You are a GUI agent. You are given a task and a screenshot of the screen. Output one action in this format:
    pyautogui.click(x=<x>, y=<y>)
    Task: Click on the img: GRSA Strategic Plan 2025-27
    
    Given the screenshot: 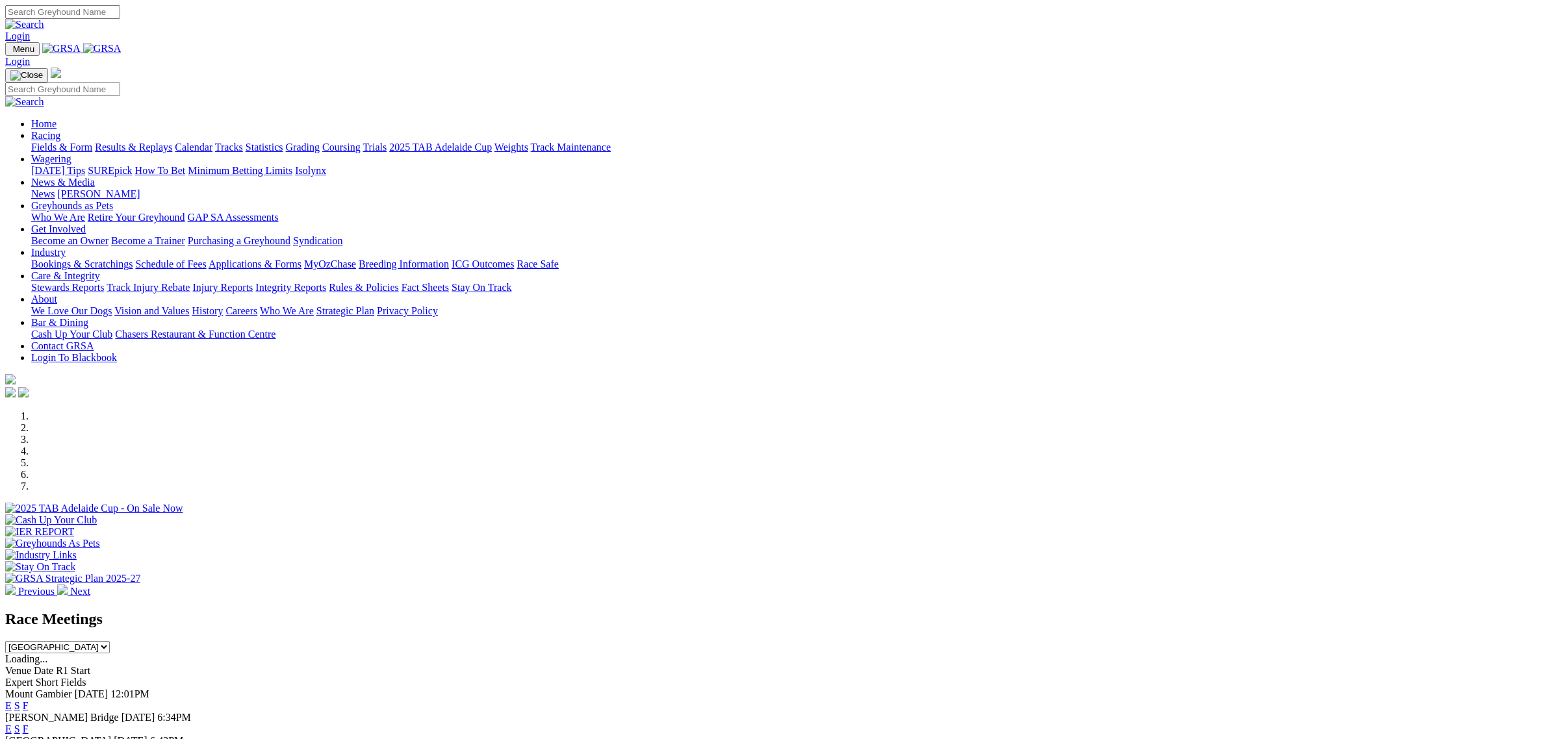 What is the action you would take?
    pyautogui.click(x=73, y=579)
    